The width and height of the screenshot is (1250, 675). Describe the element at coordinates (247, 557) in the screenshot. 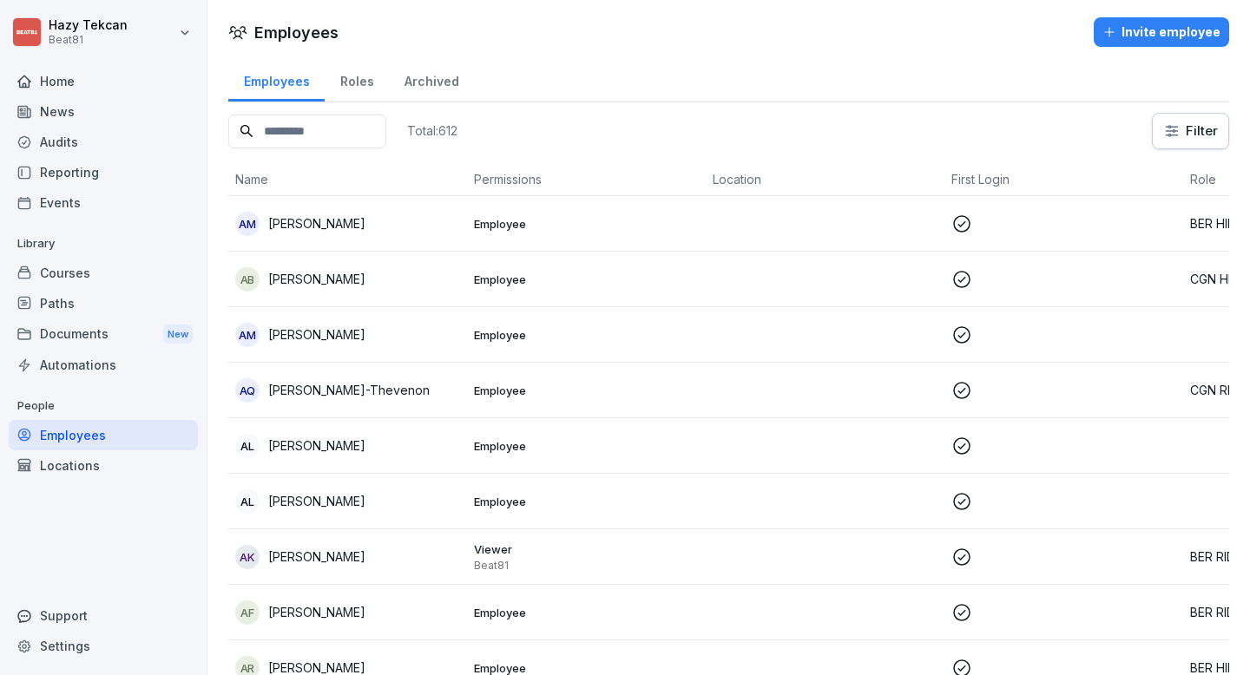

I see `div: AK` at that location.